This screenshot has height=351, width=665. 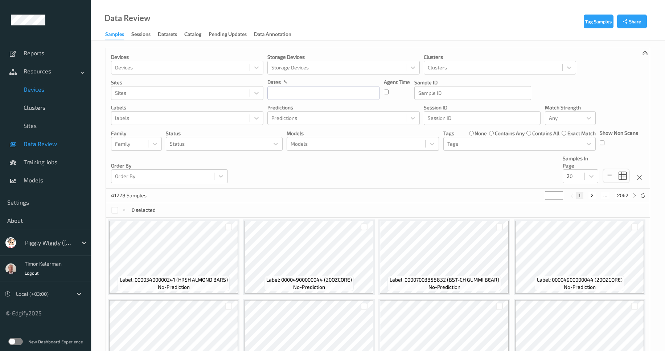 What do you see at coordinates (141, 35) in the screenshot?
I see `div: Sessions` at bounding box center [141, 35].